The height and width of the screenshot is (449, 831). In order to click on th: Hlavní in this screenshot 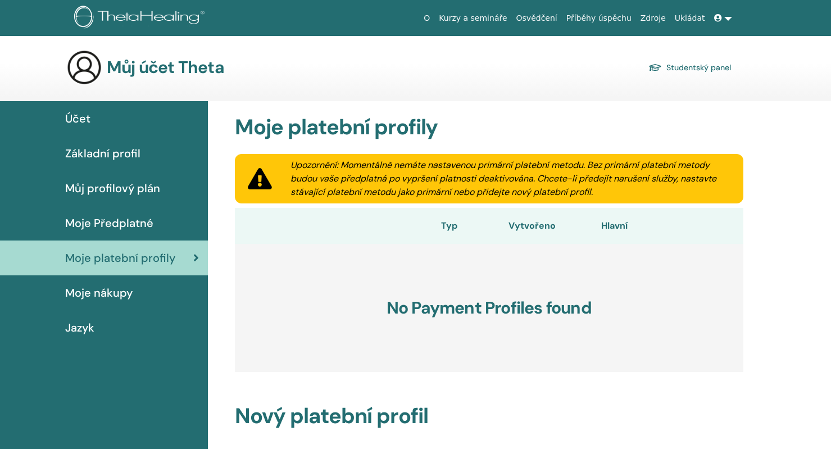, I will do `click(615, 226)`.